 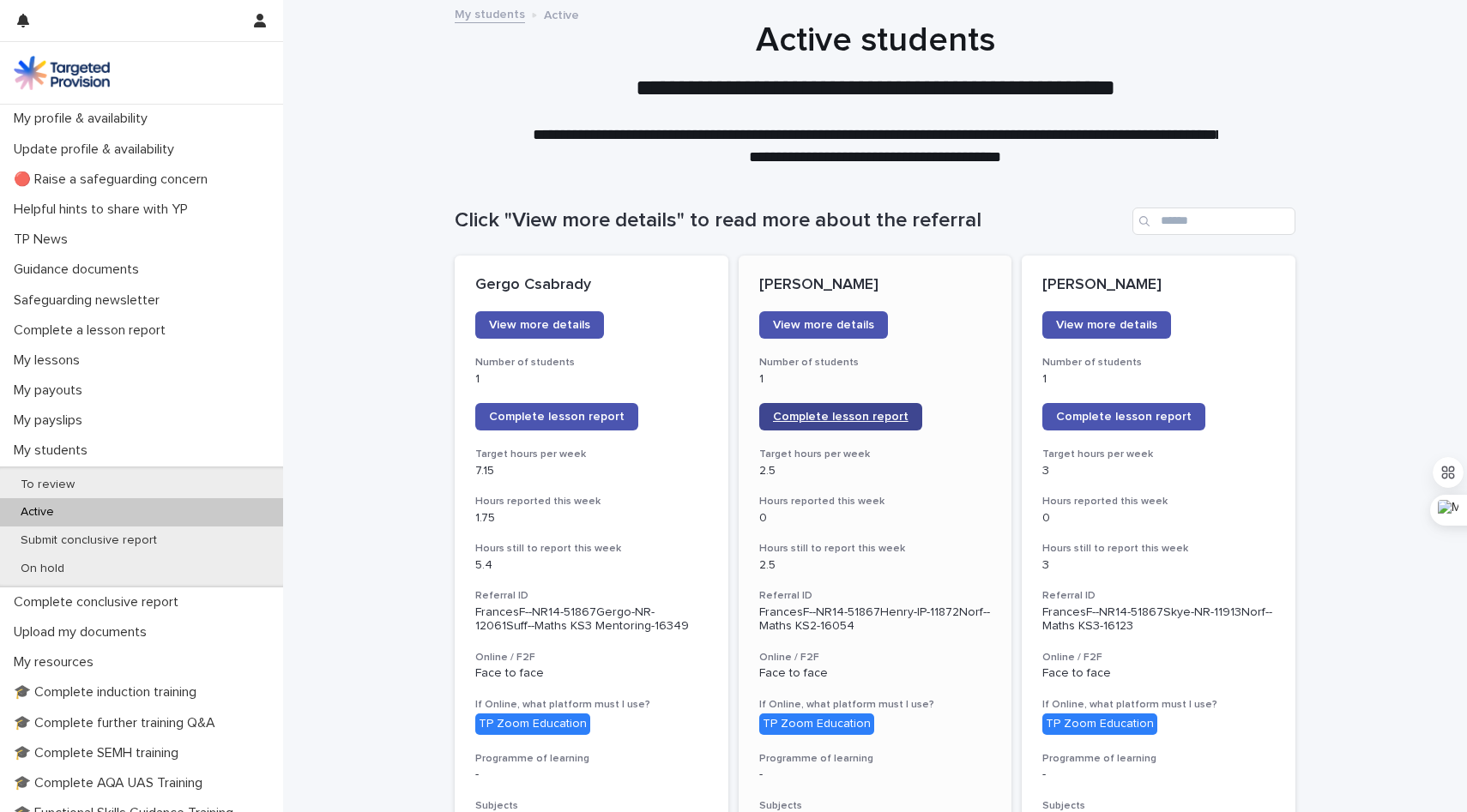 I want to click on p: My students, so click(x=54, y=450).